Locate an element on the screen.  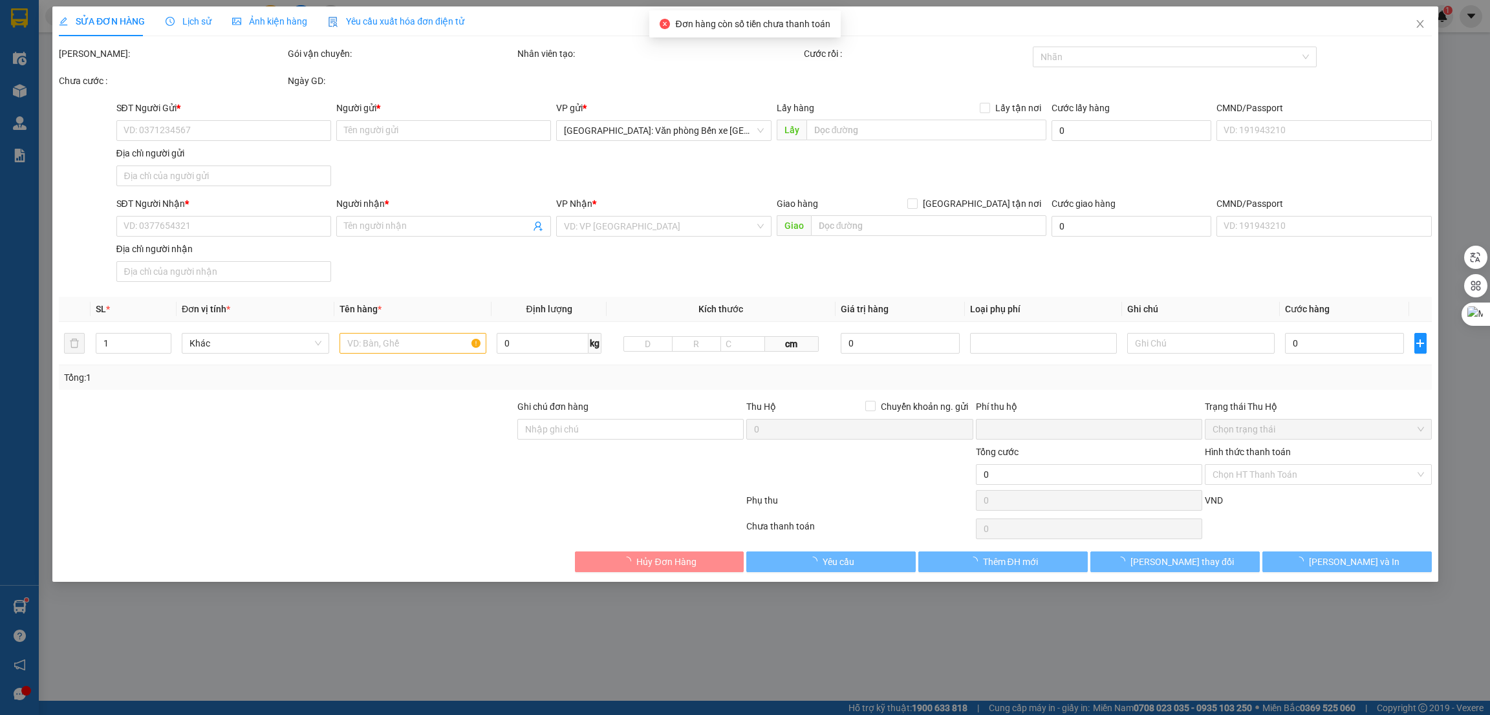
span: kg is located at coordinates (595, 344).